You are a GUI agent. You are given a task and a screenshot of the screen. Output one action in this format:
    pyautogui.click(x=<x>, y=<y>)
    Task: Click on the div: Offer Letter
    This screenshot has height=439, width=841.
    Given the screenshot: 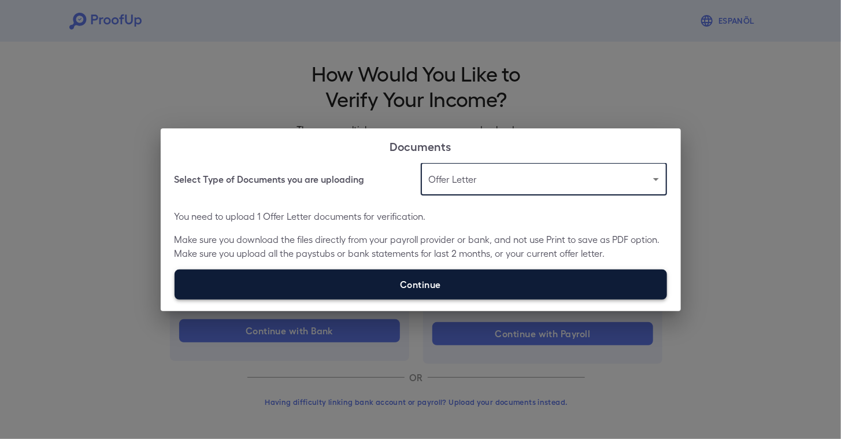 What is the action you would take?
    pyautogui.click(x=544, y=179)
    